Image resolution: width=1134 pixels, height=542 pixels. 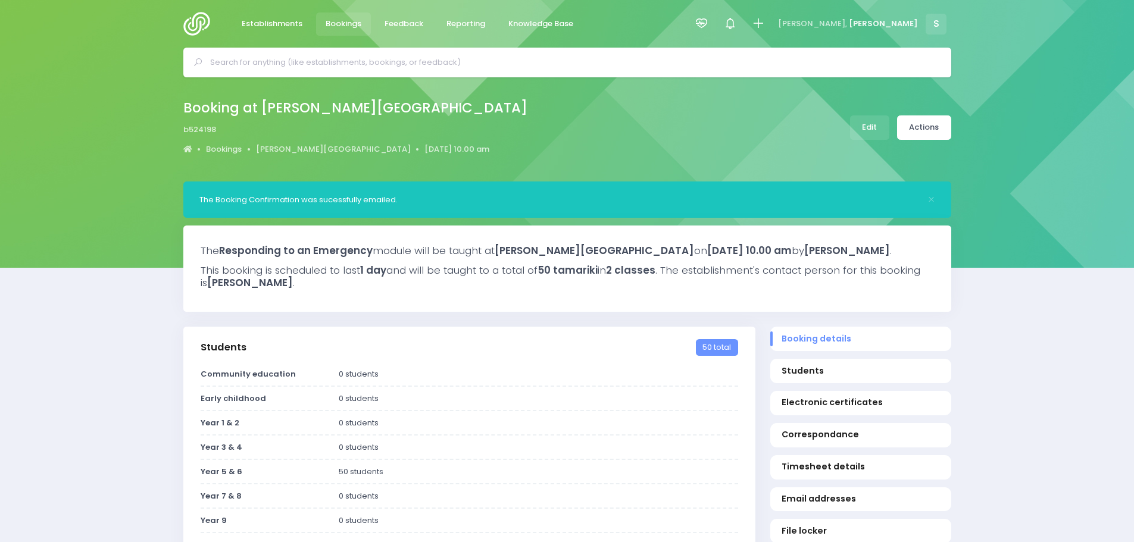 What do you see at coordinates (296, 251) in the screenshot?
I see `strong: Responding to an Emergency` at bounding box center [296, 251].